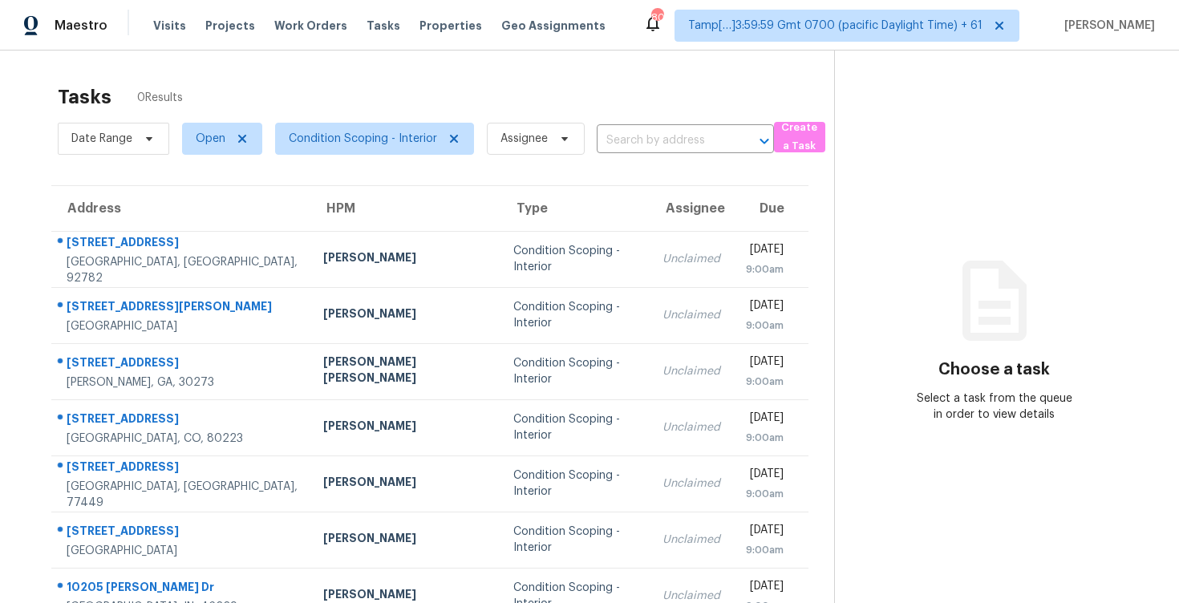  What do you see at coordinates (310, 26) in the screenshot?
I see `span: Work Orders` at bounding box center [310, 26].